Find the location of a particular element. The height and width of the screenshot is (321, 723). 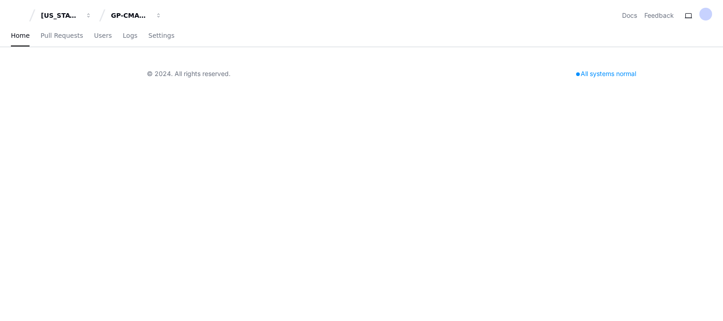

button: GP-CMAG-MP2 is located at coordinates (136, 15).